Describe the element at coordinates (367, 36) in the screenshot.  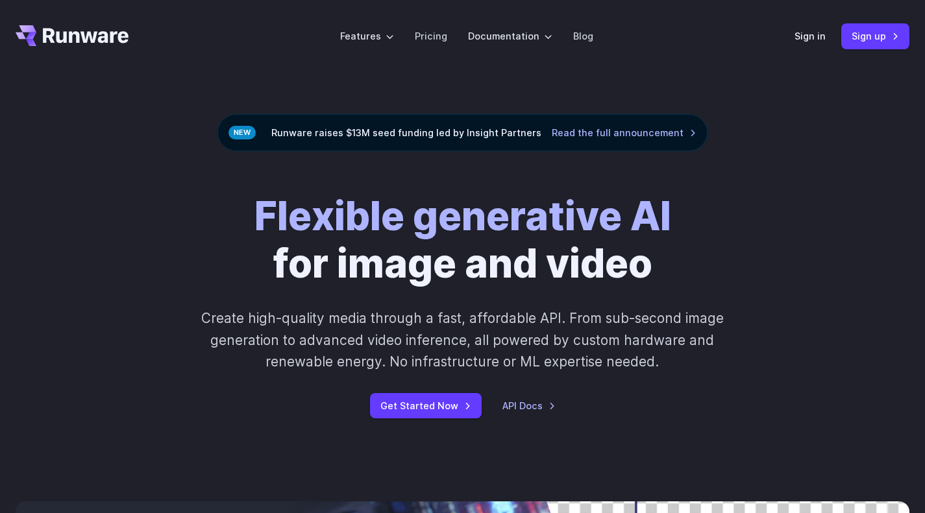
I see `label: Features` at that location.